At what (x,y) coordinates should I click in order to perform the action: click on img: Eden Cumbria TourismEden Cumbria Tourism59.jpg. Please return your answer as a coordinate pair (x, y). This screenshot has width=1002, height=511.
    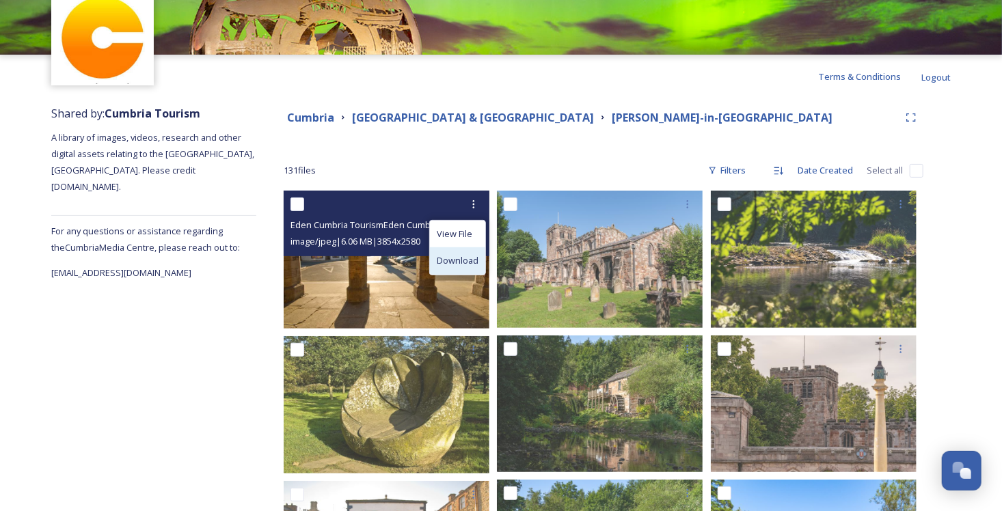
    Looking at the image, I should click on (386, 405).